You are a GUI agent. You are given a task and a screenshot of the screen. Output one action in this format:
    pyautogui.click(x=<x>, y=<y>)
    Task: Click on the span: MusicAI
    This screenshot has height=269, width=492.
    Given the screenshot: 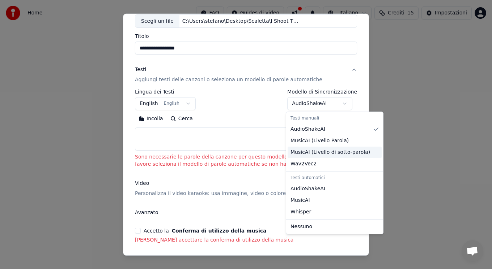 What is the action you would take?
    pyautogui.click(x=300, y=201)
    